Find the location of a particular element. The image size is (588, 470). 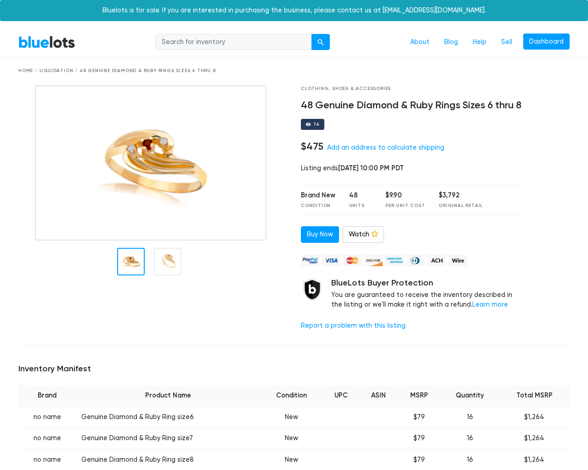

img: discover-82be18ecfda2d062aad2762c1ca80e2d36a4073d45c9e0ffae68cd515fbd3d32.png is located at coordinates (373, 260).